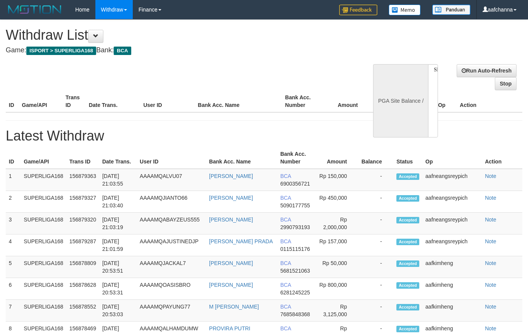 The image size is (528, 333). I want to click on img: panduan.png, so click(451, 10).